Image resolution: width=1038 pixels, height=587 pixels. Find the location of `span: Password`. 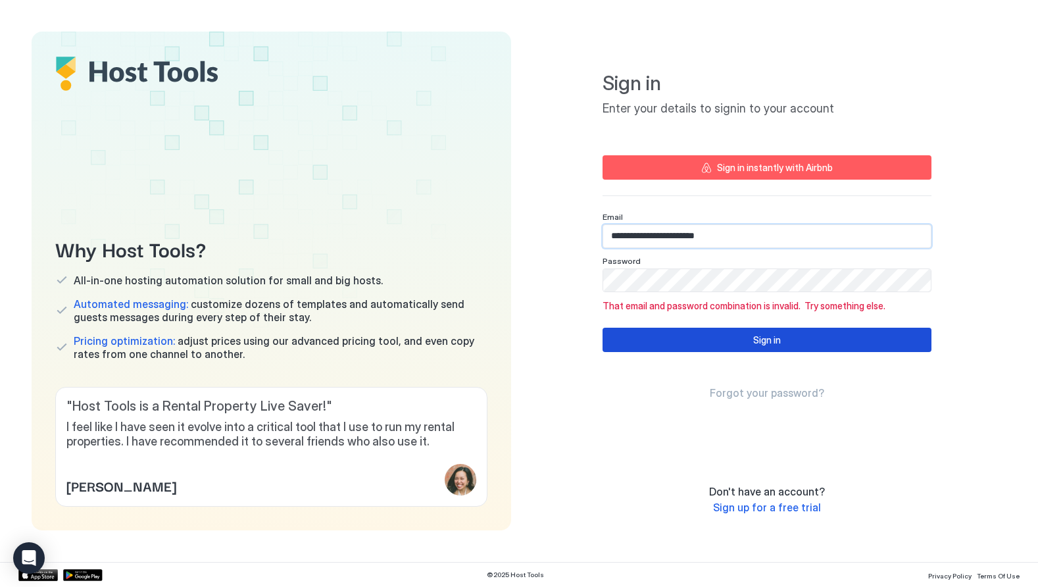

span: Password is located at coordinates (622, 261).